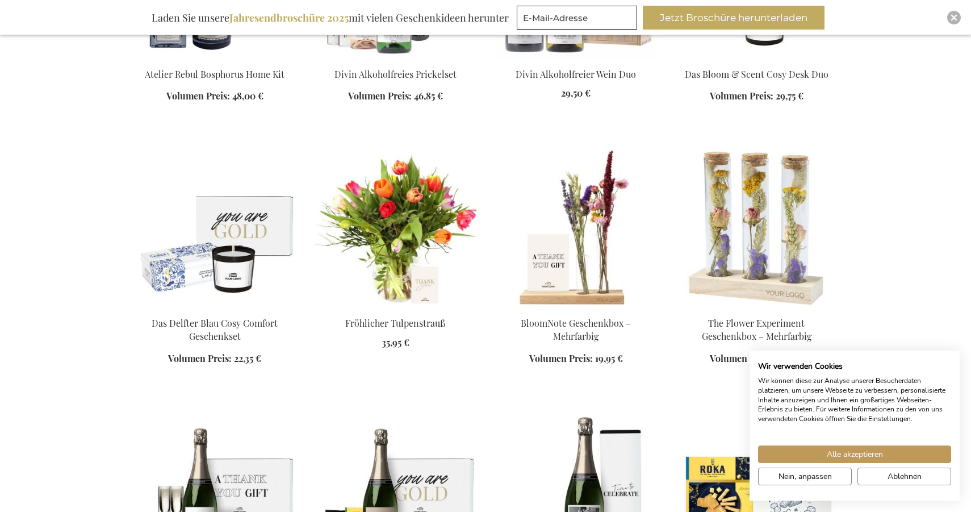 Image resolution: width=971 pixels, height=512 pixels. I want to click on a: Divin Non-Alcoholic Sparkling Set, so click(395, 59).